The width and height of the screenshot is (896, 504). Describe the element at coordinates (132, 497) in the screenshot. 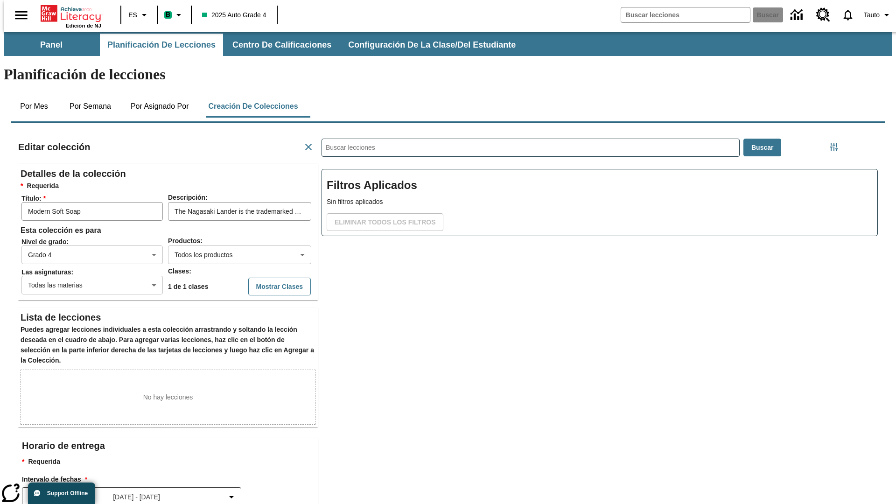

I see `button: Seleccione el intervalo de fechas opción del menú` at that location.